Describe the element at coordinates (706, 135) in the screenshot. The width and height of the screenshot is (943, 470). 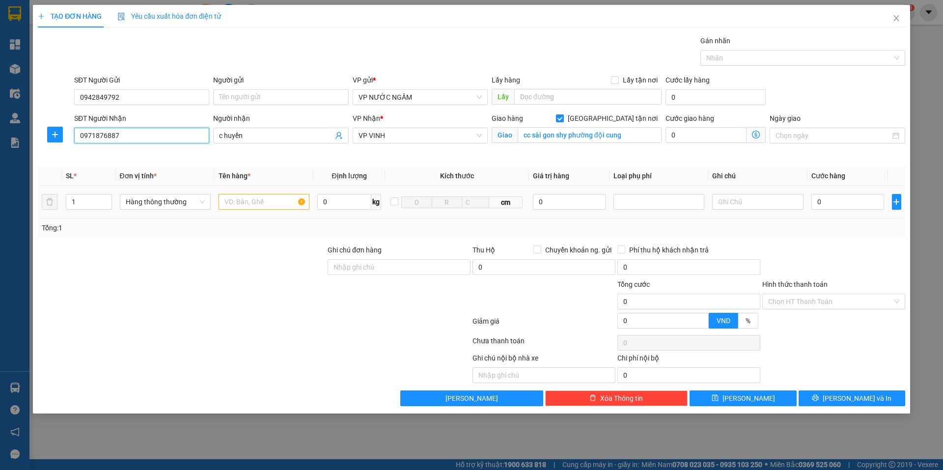
I see `input: Cước giao hàng` at that location.